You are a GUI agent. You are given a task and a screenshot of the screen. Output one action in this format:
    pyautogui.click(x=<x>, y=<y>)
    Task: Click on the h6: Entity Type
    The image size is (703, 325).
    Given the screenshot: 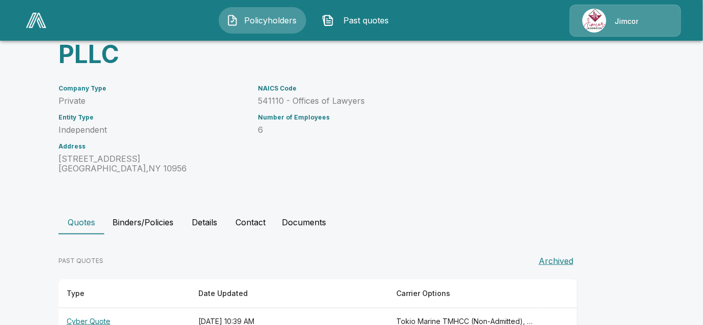 What is the action you would take?
    pyautogui.click(x=152, y=118)
    